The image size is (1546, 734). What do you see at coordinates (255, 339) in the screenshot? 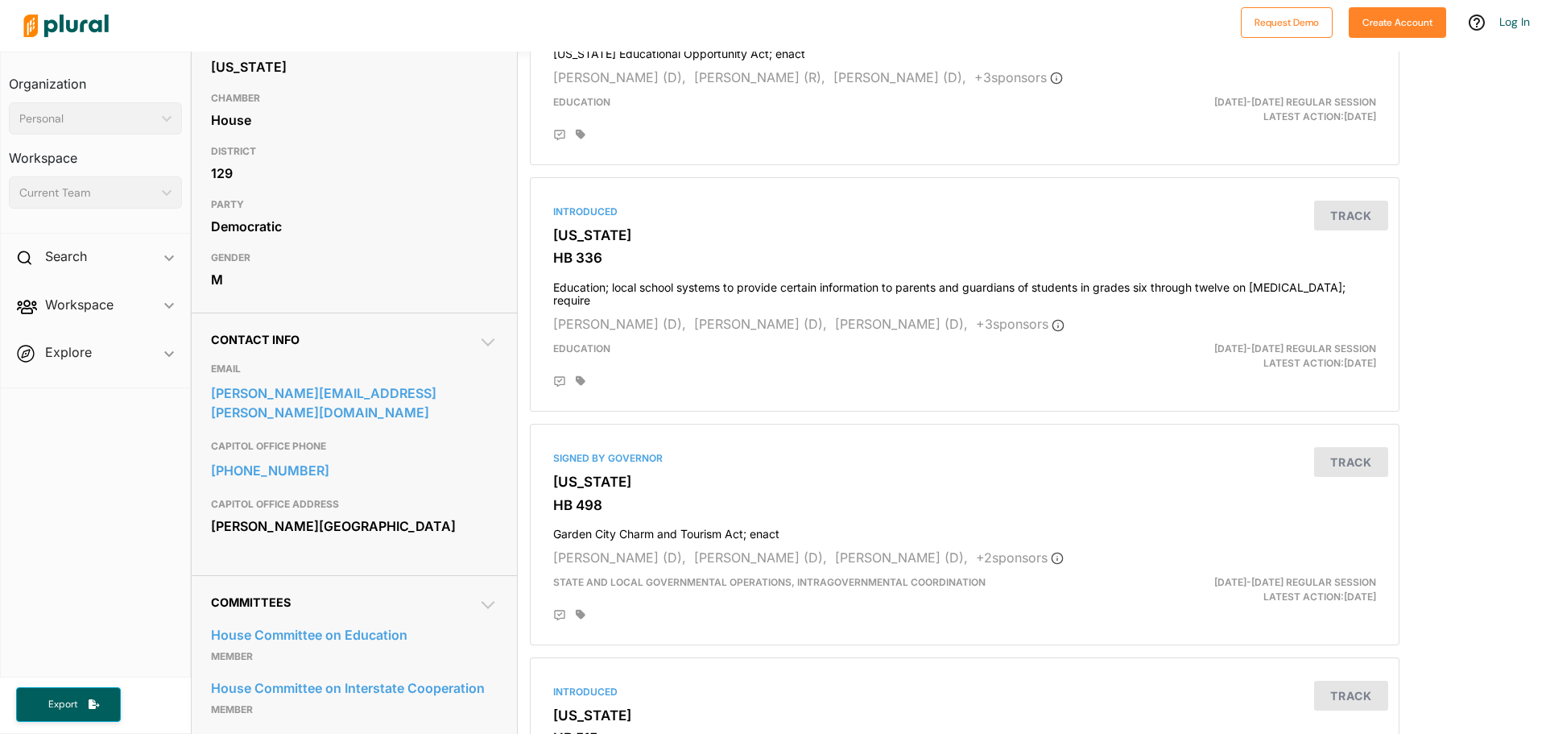
I see `span: Contact Info` at bounding box center [255, 339].